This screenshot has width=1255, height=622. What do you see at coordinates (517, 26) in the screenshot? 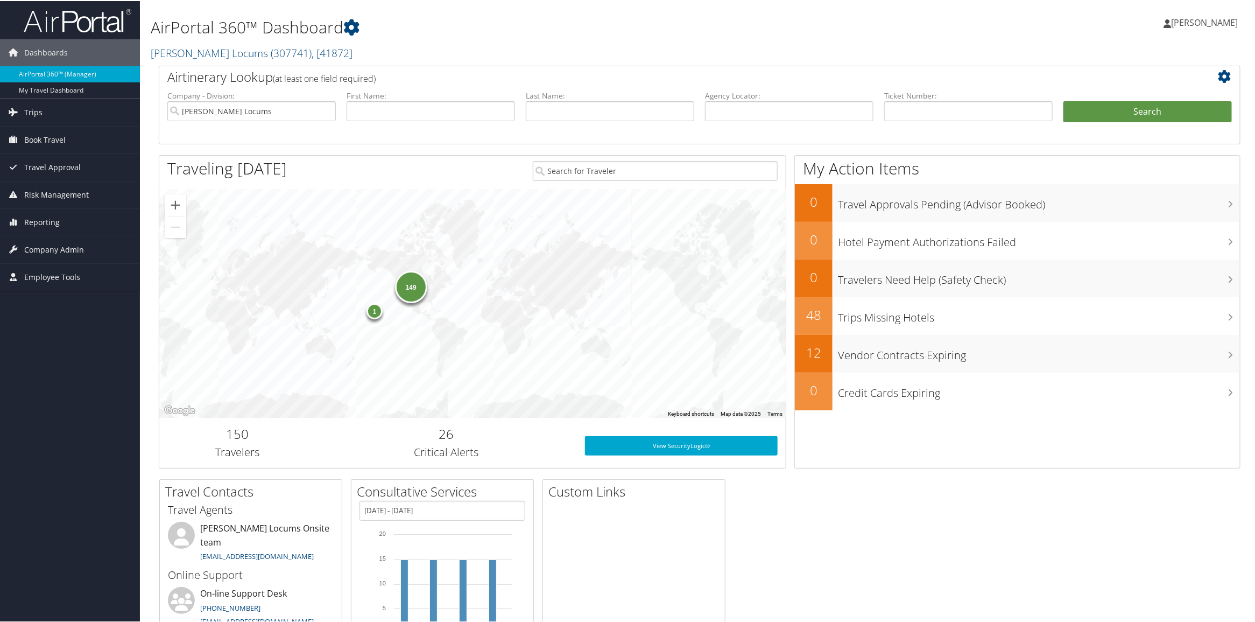
I see `h1: AirPortal 360™ Dashboard` at bounding box center [517, 26].